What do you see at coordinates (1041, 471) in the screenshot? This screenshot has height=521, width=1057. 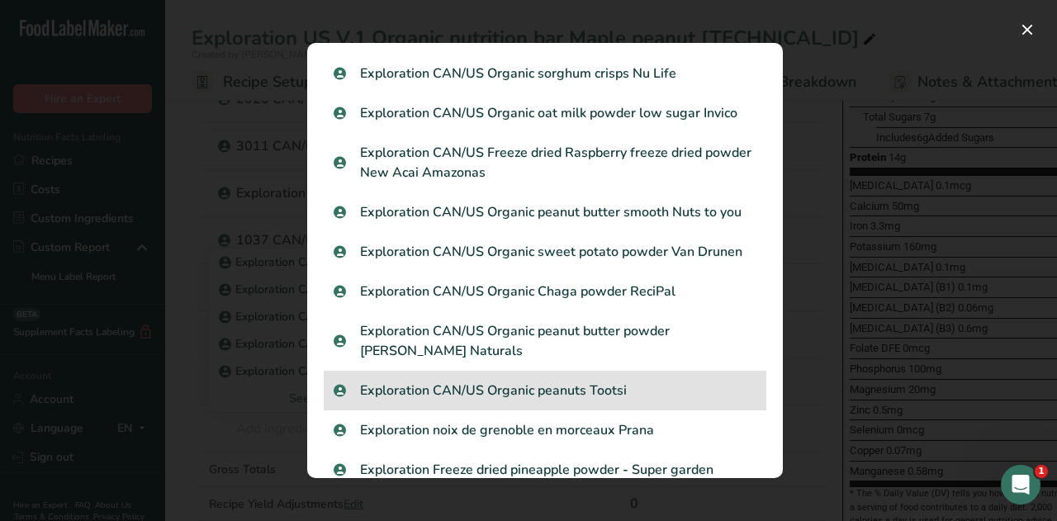 I see `span: 1` at bounding box center [1041, 471].